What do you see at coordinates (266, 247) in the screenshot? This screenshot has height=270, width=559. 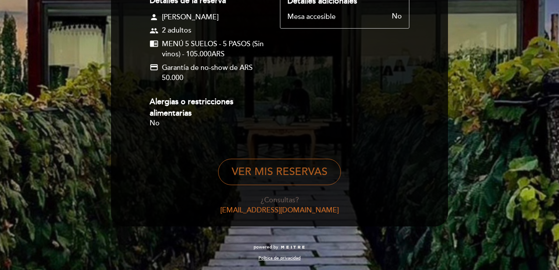 I see `span: powered by` at bounding box center [266, 247].